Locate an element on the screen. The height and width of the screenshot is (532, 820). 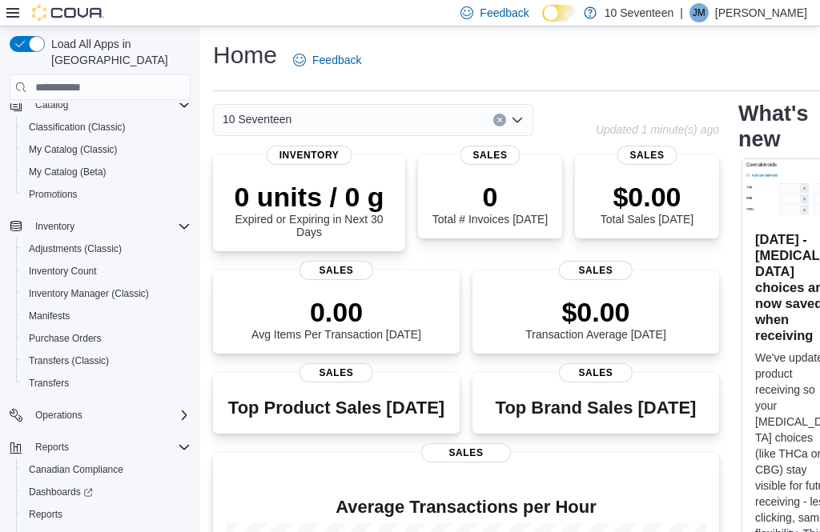
button: Clear input is located at coordinates (499, 120).